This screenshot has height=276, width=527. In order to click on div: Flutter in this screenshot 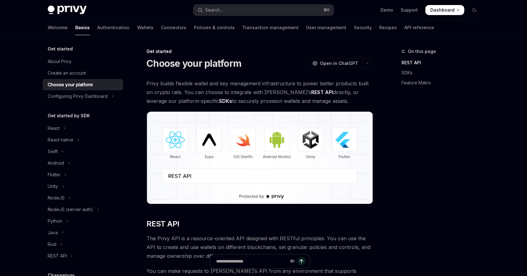, I will do `click(54, 175)`.